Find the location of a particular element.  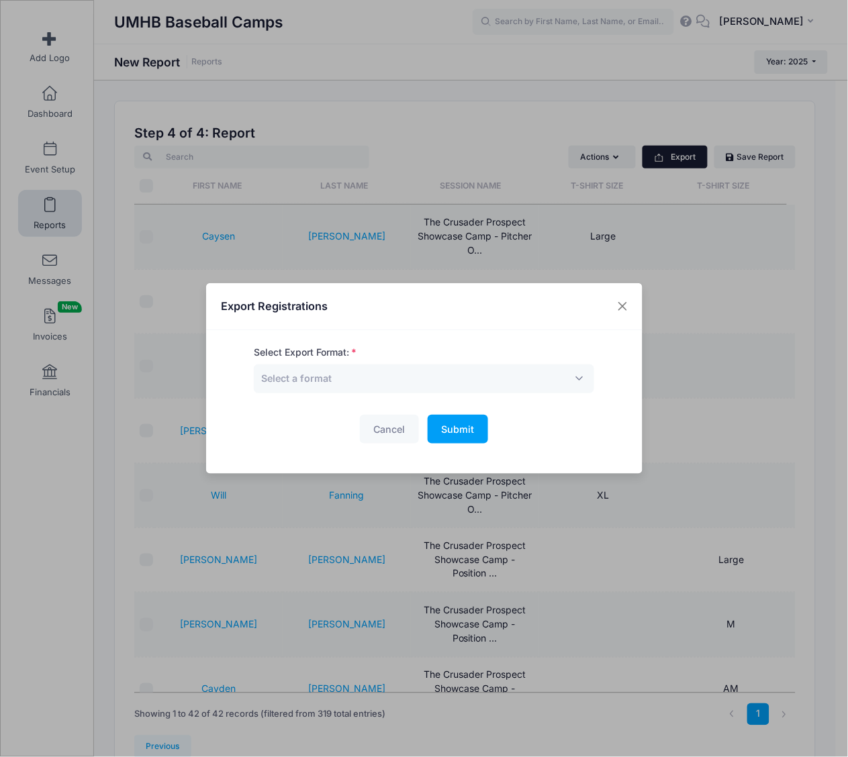

span: Submit is located at coordinates (458, 429).